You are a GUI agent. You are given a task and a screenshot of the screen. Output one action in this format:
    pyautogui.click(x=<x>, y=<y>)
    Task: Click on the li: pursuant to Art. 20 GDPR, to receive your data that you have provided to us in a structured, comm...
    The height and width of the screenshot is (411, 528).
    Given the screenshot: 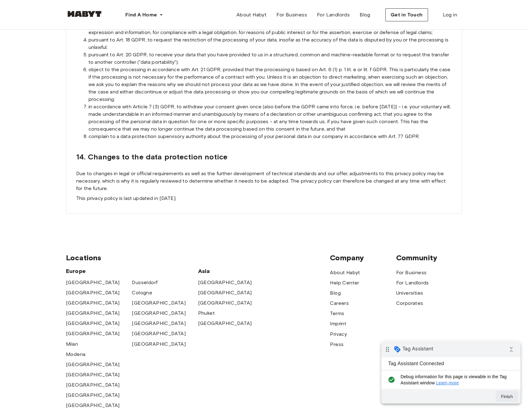 What is the action you would take?
    pyautogui.click(x=270, y=59)
    